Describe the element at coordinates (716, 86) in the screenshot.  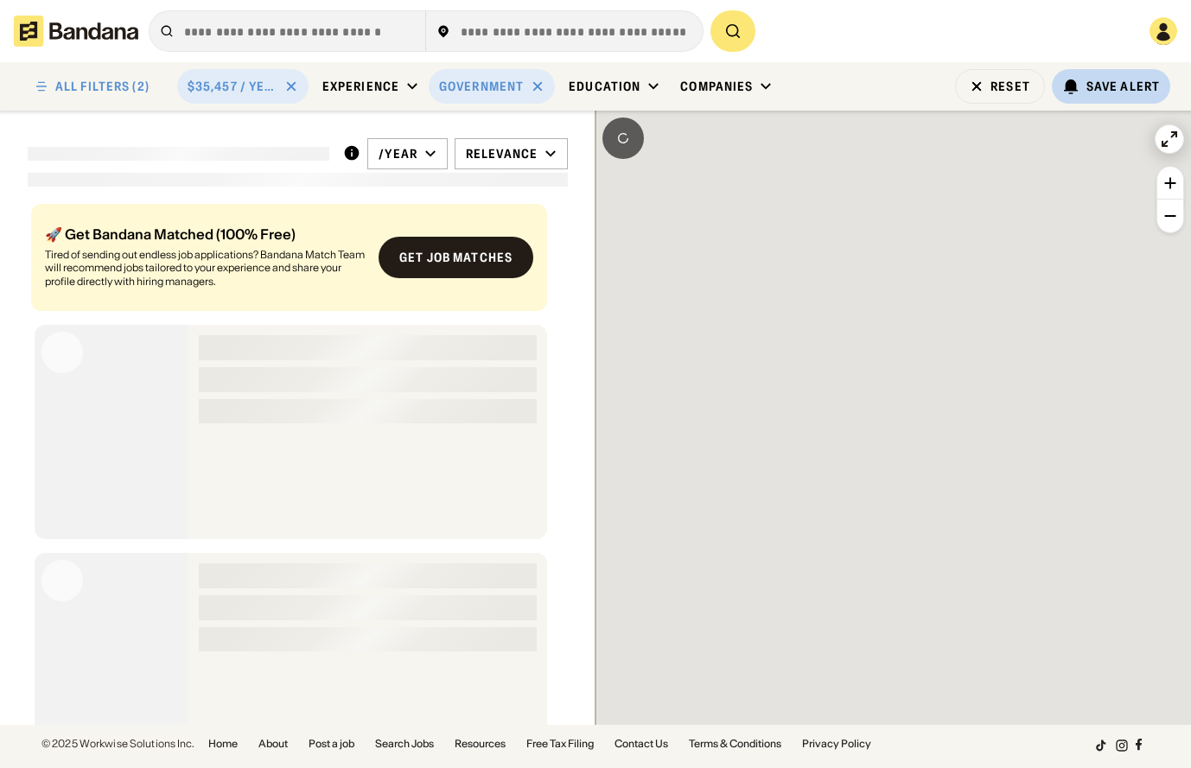
I see `div: Companies` at that location.